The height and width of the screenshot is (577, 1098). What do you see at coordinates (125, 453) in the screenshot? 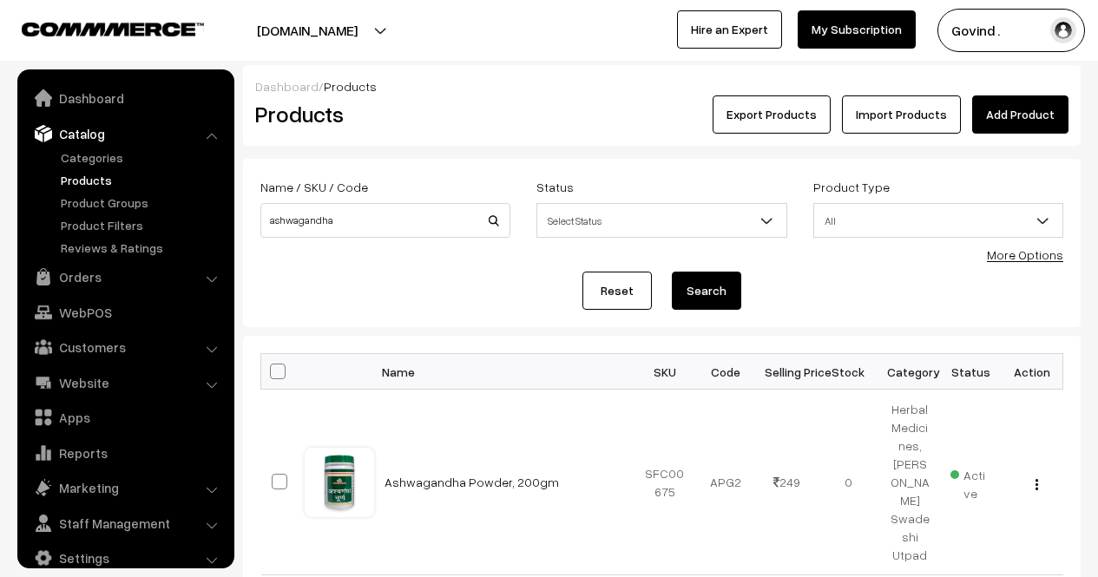
I see `a: Reports` at bounding box center [125, 453].